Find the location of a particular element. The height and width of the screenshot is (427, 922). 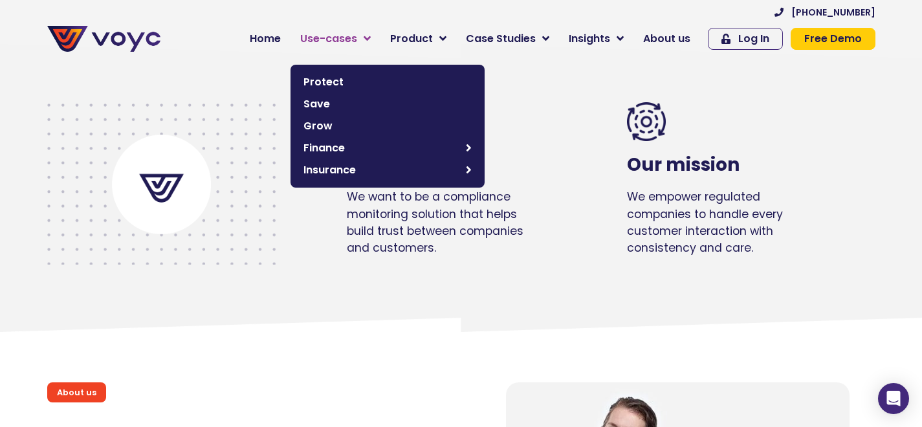

a: Home is located at coordinates (265, 39).